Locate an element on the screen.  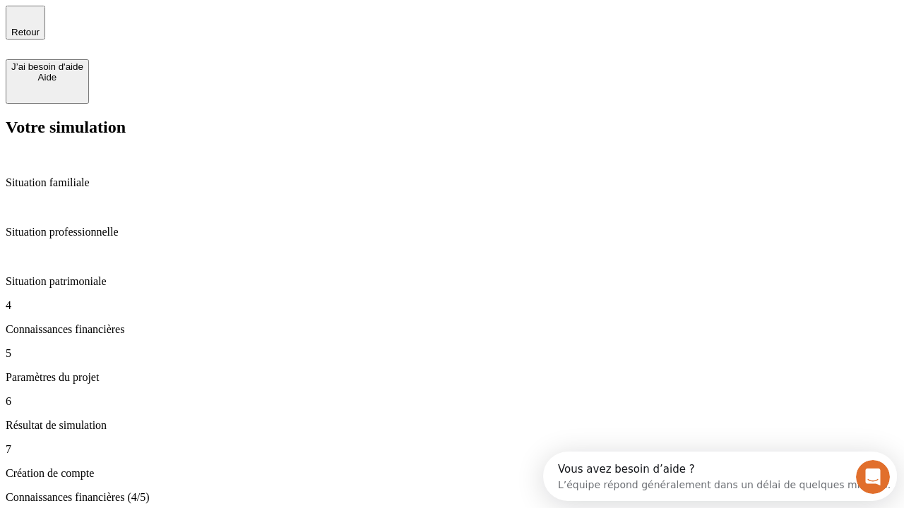
div: Aide is located at coordinates (47, 77).